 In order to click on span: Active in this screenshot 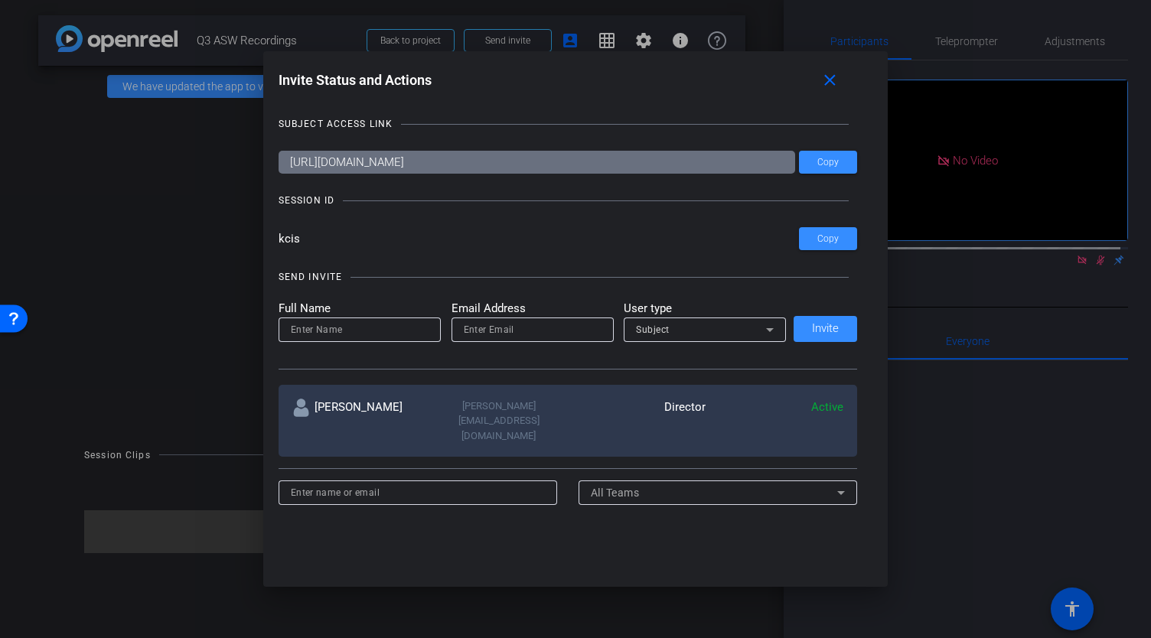, I will do `click(827, 407)`.